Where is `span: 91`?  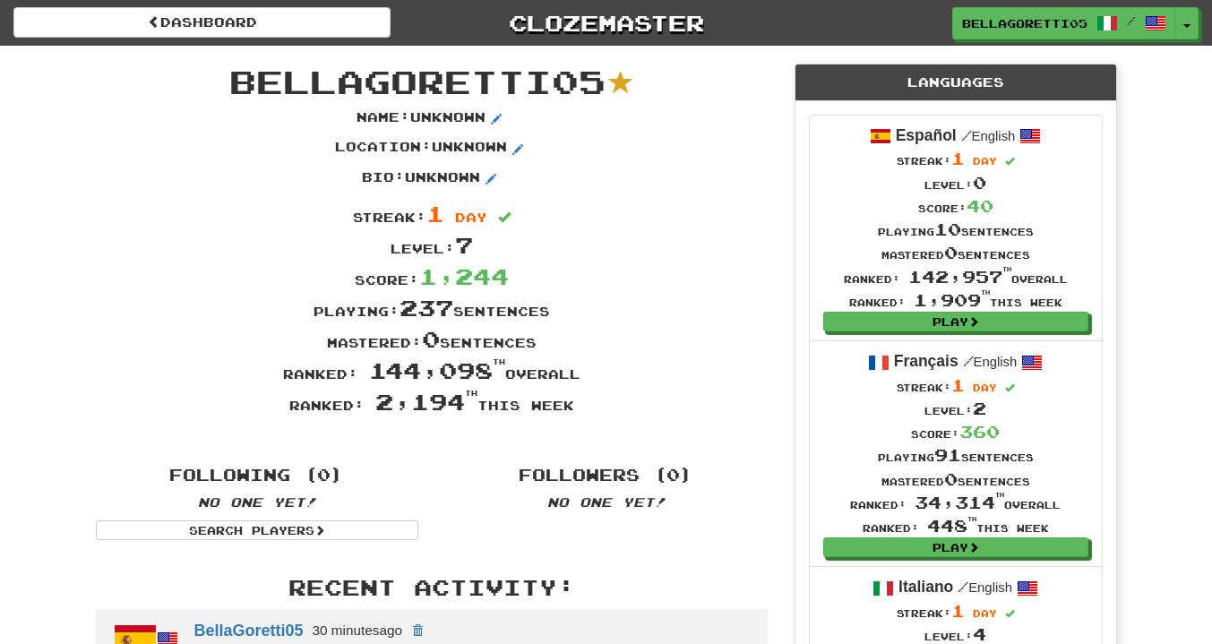
span: 91 is located at coordinates (948, 455).